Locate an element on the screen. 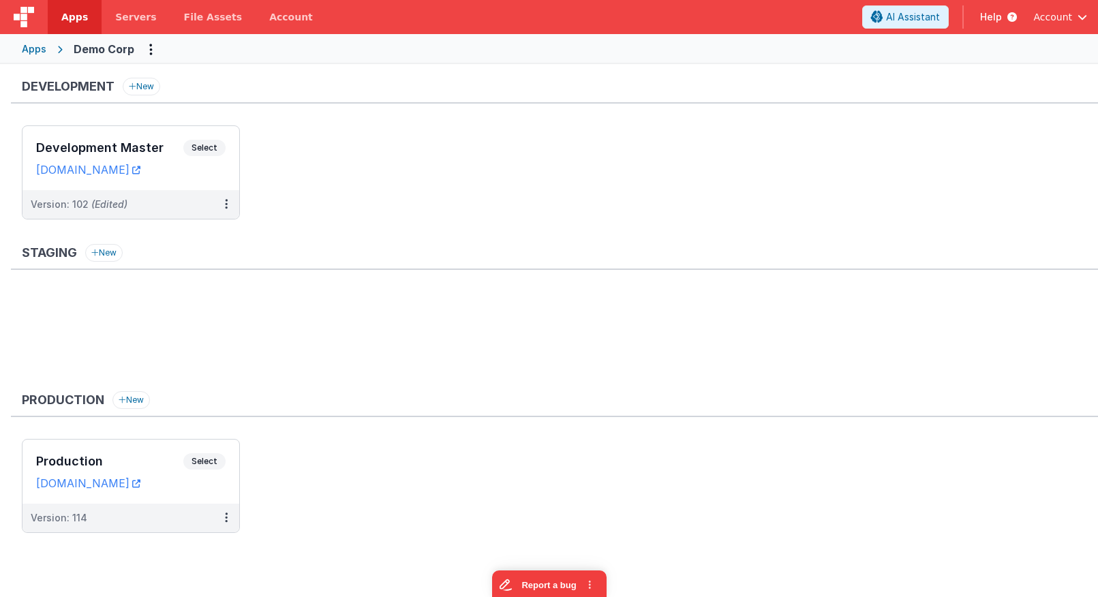  button: AI Assistant is located at coordinates (905, 17).